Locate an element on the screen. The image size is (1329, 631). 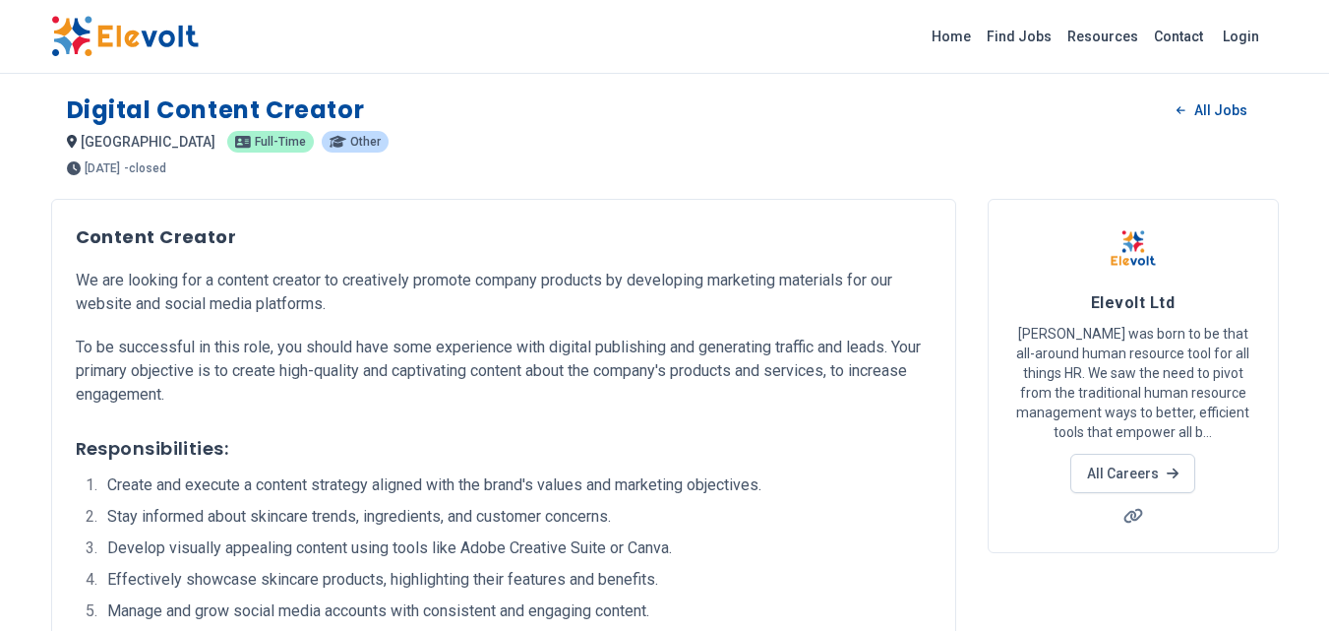
li: Stay informed about skincare trends, ingredients, and customer concerns. is located at coordinates (517, 517).